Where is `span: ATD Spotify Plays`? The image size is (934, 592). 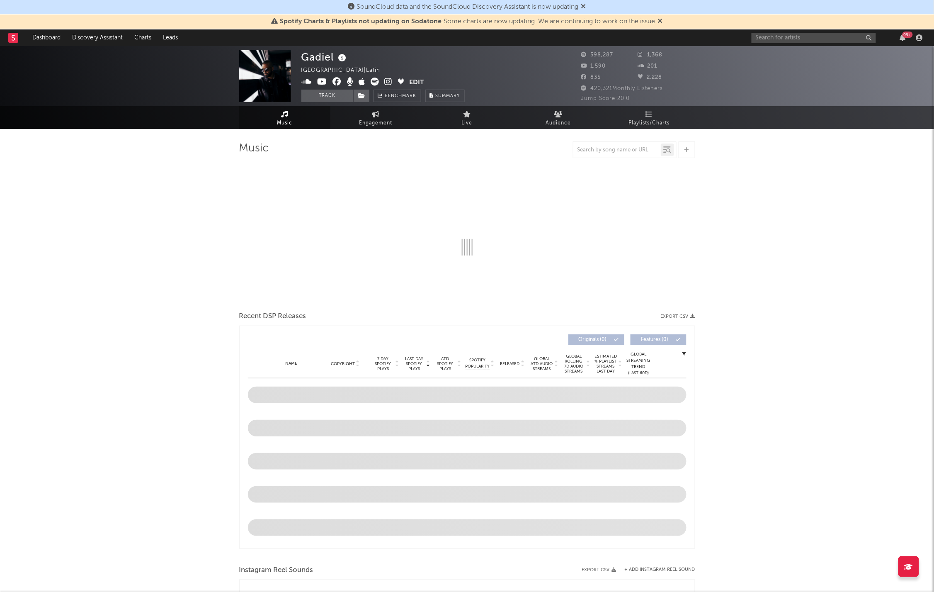
span: ATD Spotify Plays is located at coordinates (445, 364).